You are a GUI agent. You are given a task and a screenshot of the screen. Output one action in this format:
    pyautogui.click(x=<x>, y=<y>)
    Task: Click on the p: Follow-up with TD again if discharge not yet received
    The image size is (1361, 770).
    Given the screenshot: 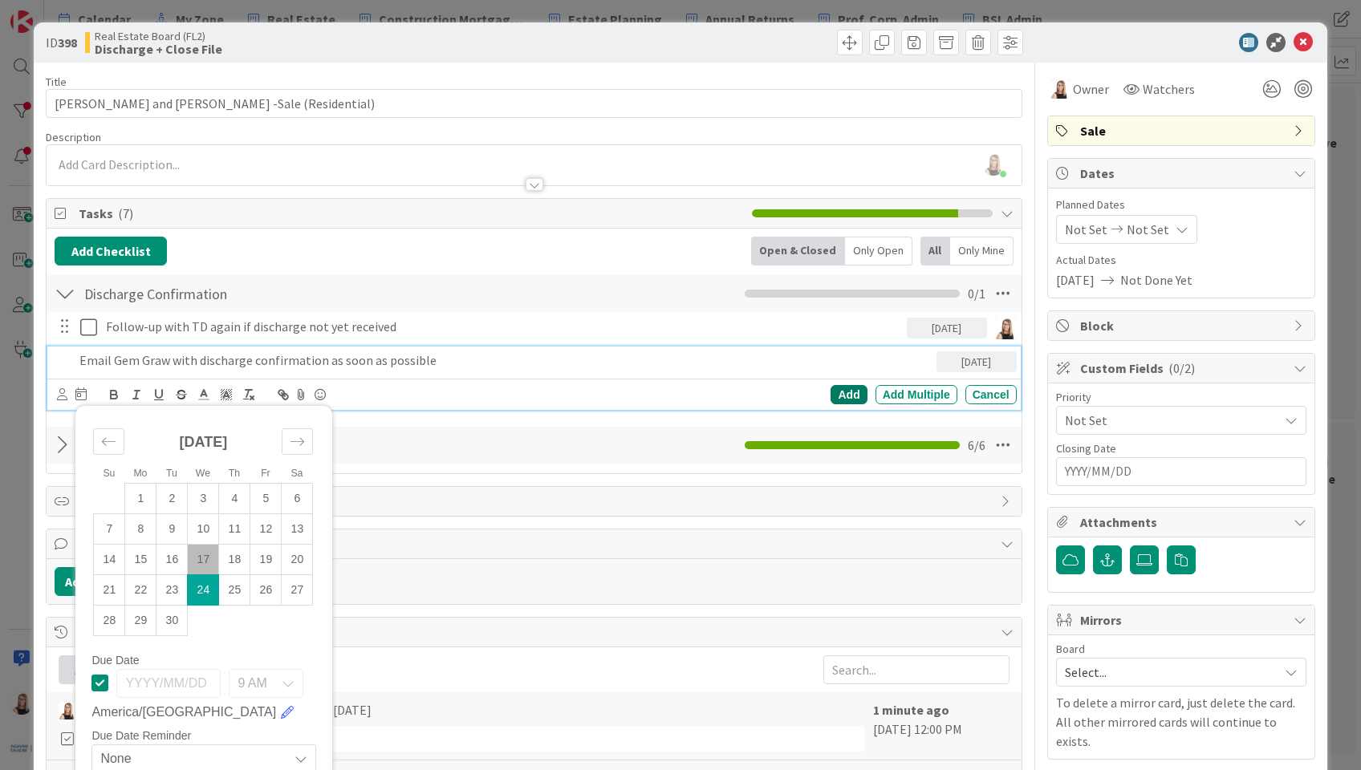 What is the action you would take?
    pyautogui.click(x=503, y=327)
    